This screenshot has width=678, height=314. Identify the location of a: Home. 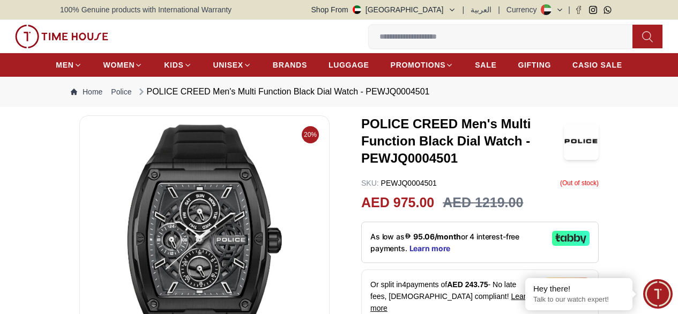
(86, 92).